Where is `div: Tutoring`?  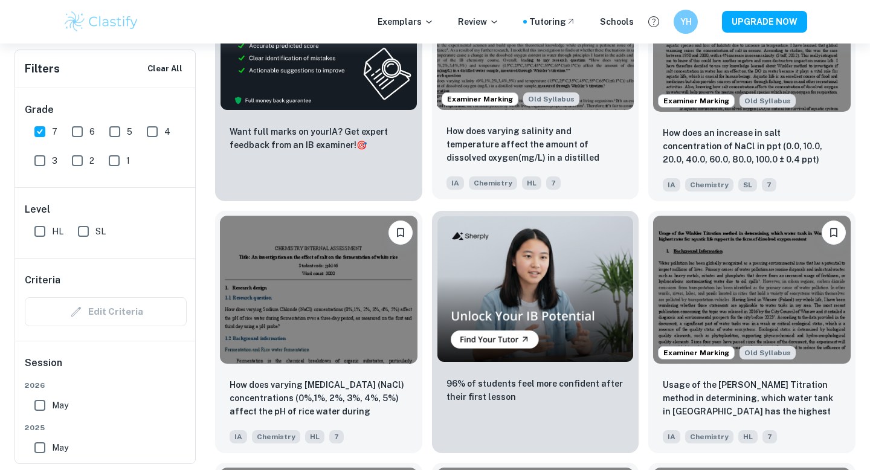 div: Tutoring is located at coordinates (552, 22).